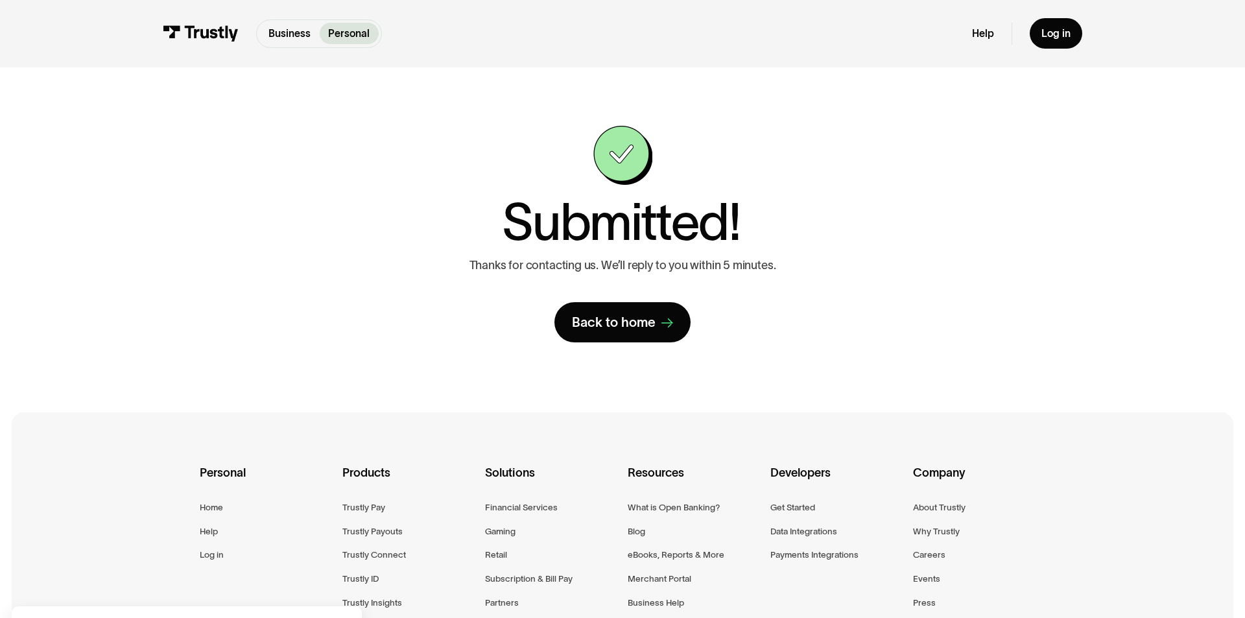 The width and height of the screenshot is (1245, 618). I want to click on div: Company, so click(979, 482).